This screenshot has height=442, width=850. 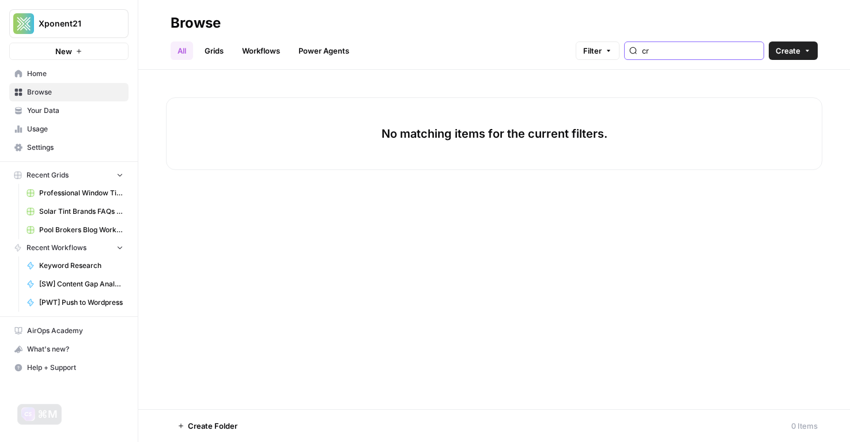 I want to click on button: What's new?, so click(x=69, y=349).